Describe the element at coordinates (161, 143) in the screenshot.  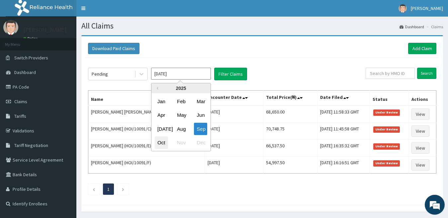
I see `div: Choose October 2025` at that location.